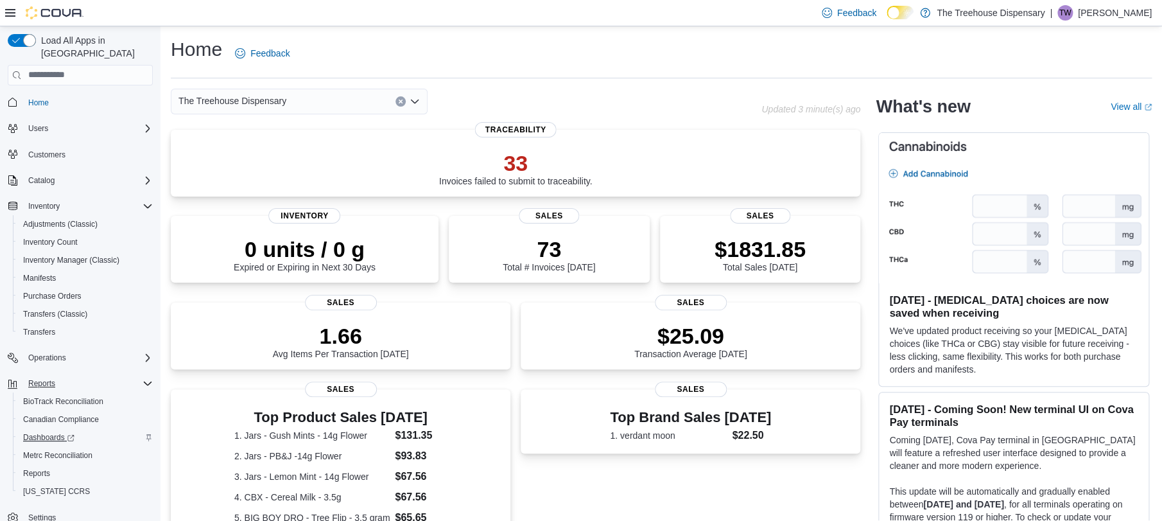 The width and height of the screenshot is (1162, 521). I want to click on svg: External link, so click(1148, 107).